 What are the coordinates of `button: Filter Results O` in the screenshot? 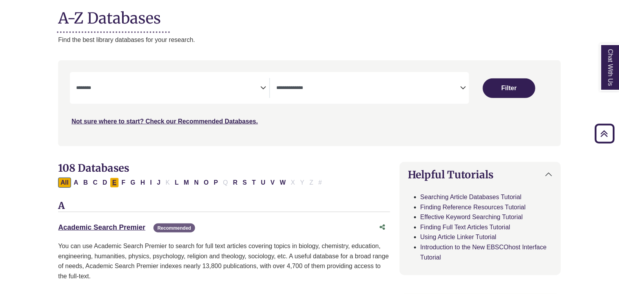 It's located at (206, 183).